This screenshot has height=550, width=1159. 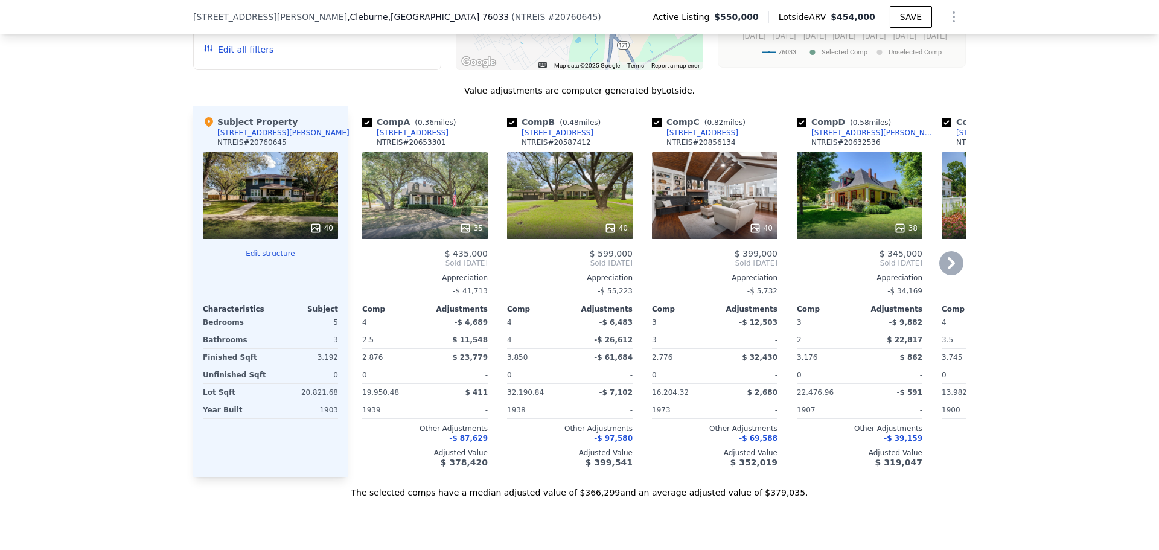 What do you see at coordinates (911, 357) in the screenshot?
I see `span: $ 862` at bounding box center [911, 357].